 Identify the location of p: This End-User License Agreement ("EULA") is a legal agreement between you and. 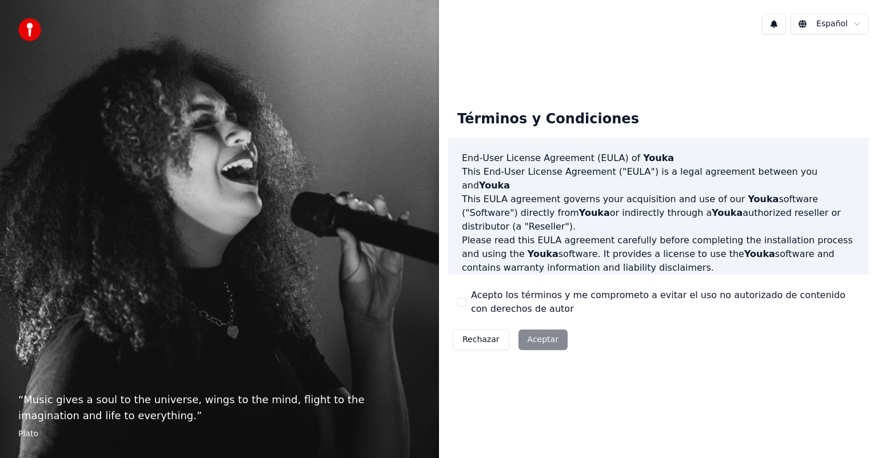
(658, 179).